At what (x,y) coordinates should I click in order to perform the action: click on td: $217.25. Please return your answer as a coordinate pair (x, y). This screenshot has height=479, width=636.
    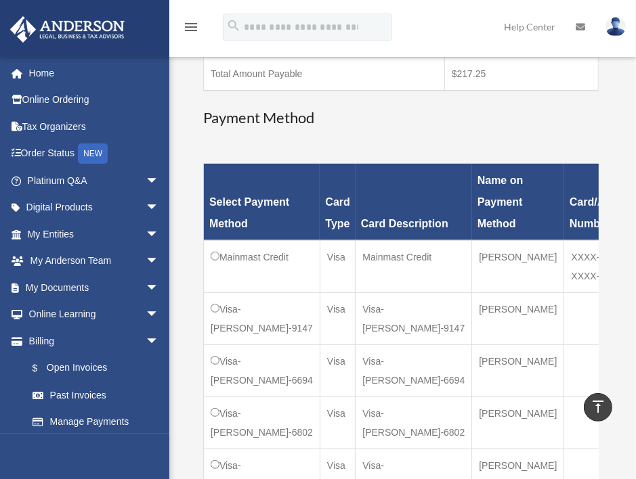
    Looking at the image, I should click on (521, 74).